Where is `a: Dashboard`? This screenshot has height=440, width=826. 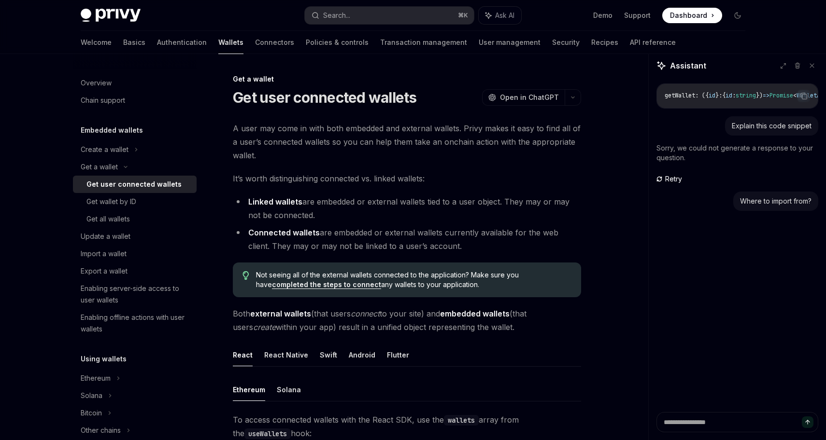 a: Dashboard is located at coordinates (692, 15).